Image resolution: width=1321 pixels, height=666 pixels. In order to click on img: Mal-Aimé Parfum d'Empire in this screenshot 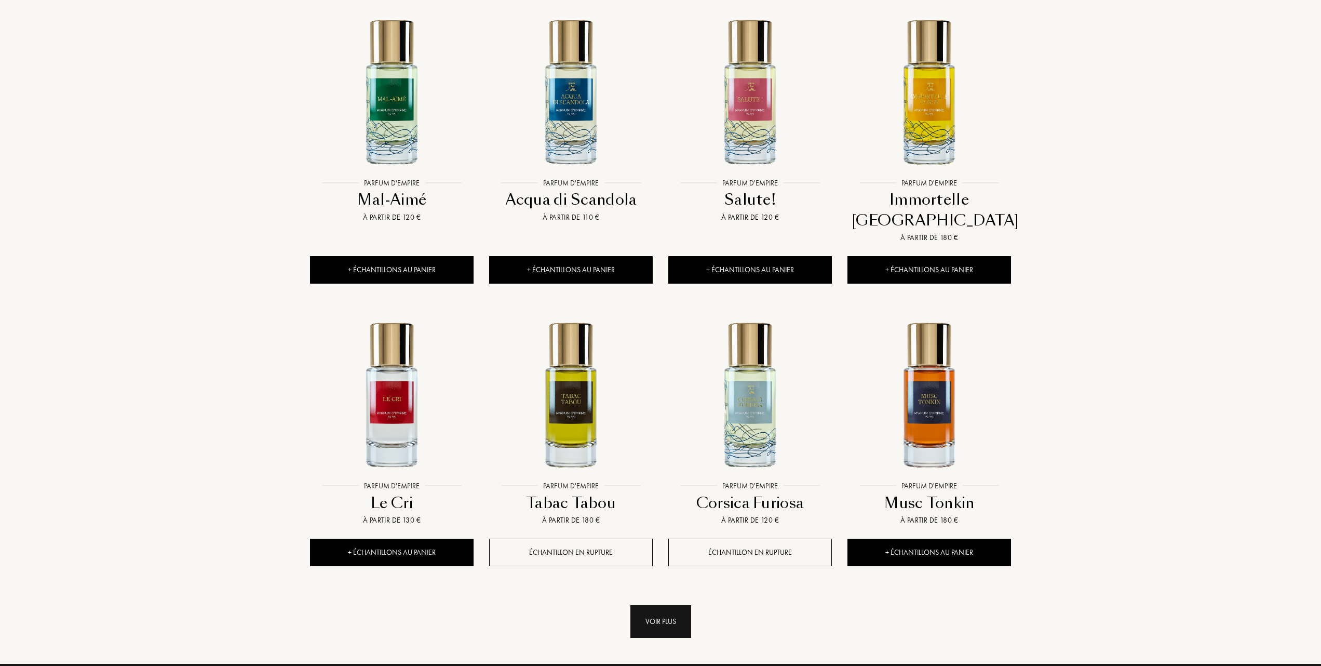, I will do `click(392, 91)`.